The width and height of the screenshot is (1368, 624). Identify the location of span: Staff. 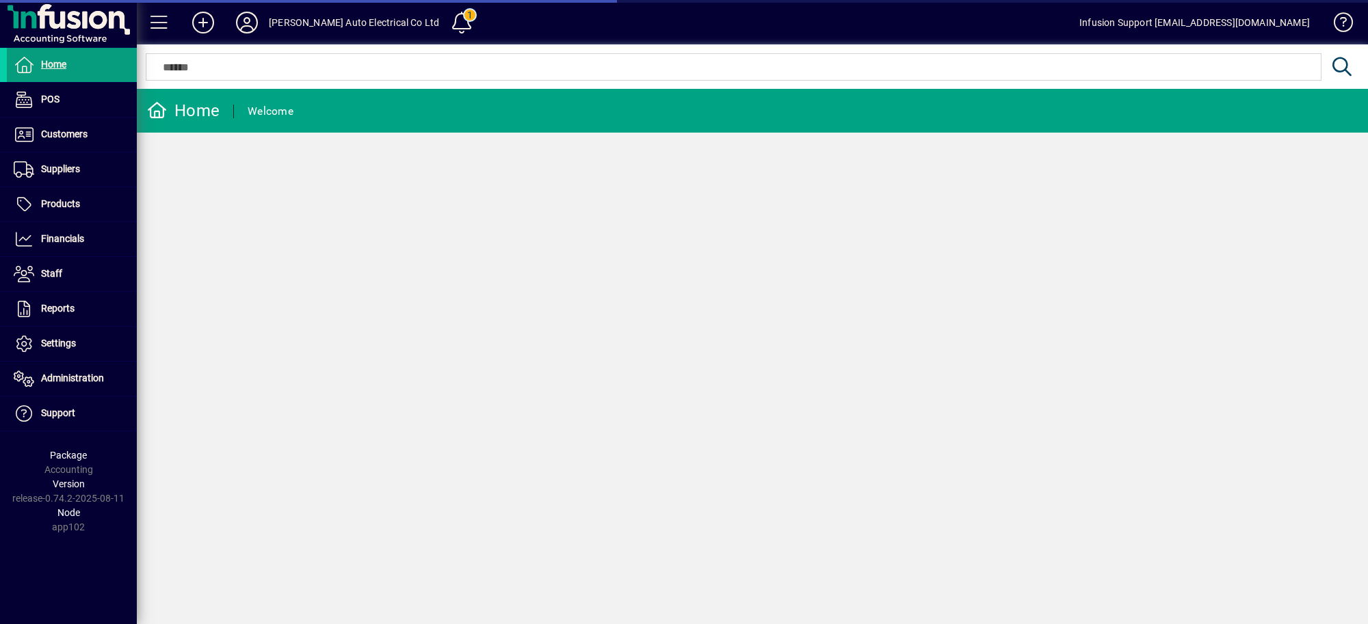
(51, 274).